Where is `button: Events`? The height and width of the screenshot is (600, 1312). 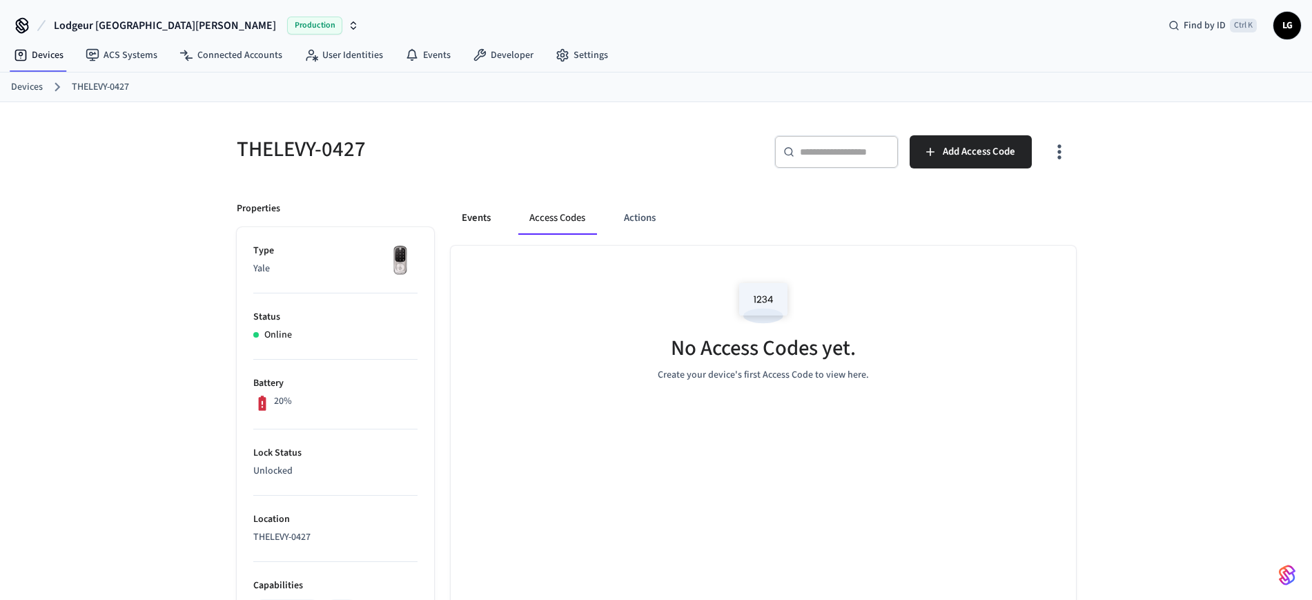 button: Events is located at coordinates (476, 218).